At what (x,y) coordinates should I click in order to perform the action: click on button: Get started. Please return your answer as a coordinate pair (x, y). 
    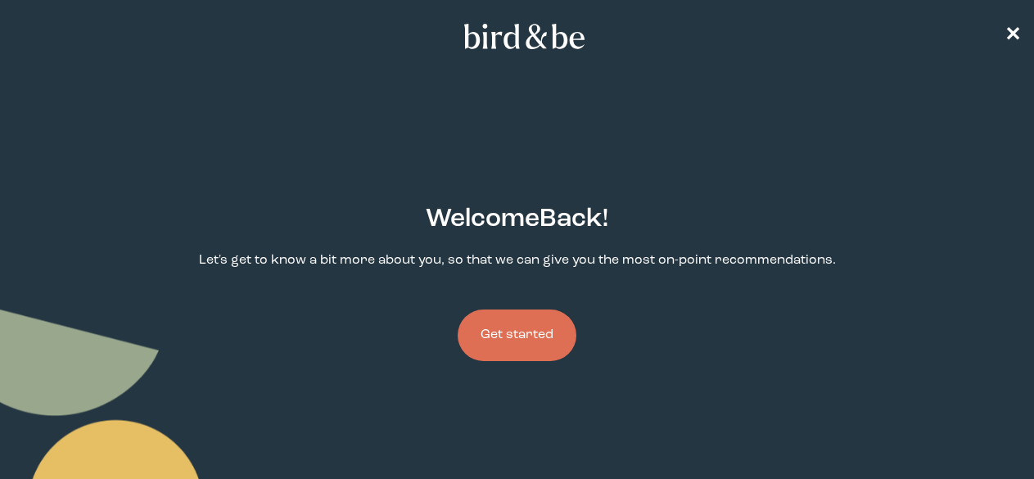
    Looking at the image, I should click on (517, 335).